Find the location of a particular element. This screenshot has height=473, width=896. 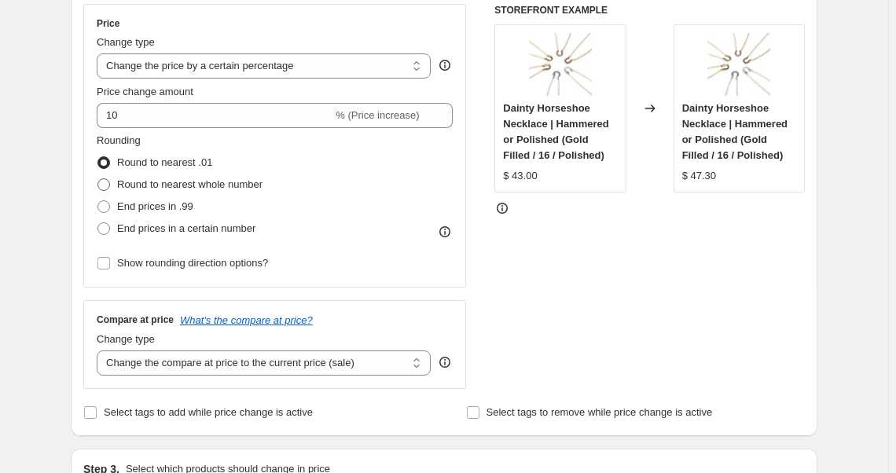

span: End prices in .99 is located at coordinates (155, 206).